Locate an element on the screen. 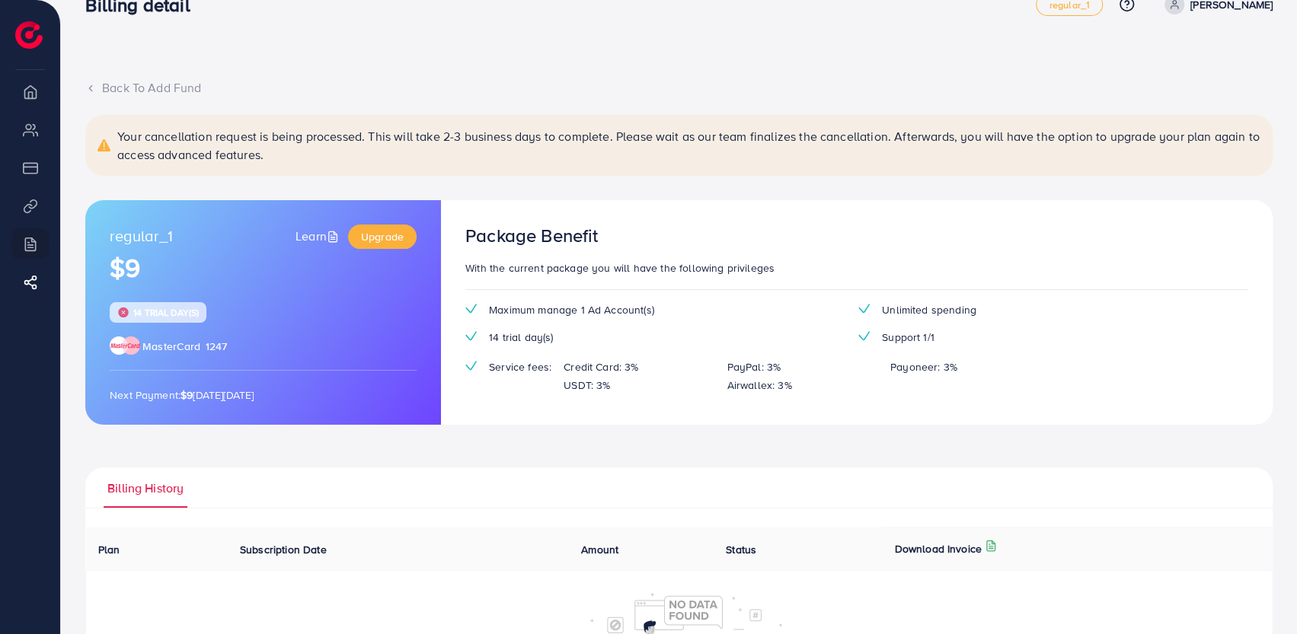 This screenshot has width=1297, height=634. img: brand is located at coordinates (125, 346).